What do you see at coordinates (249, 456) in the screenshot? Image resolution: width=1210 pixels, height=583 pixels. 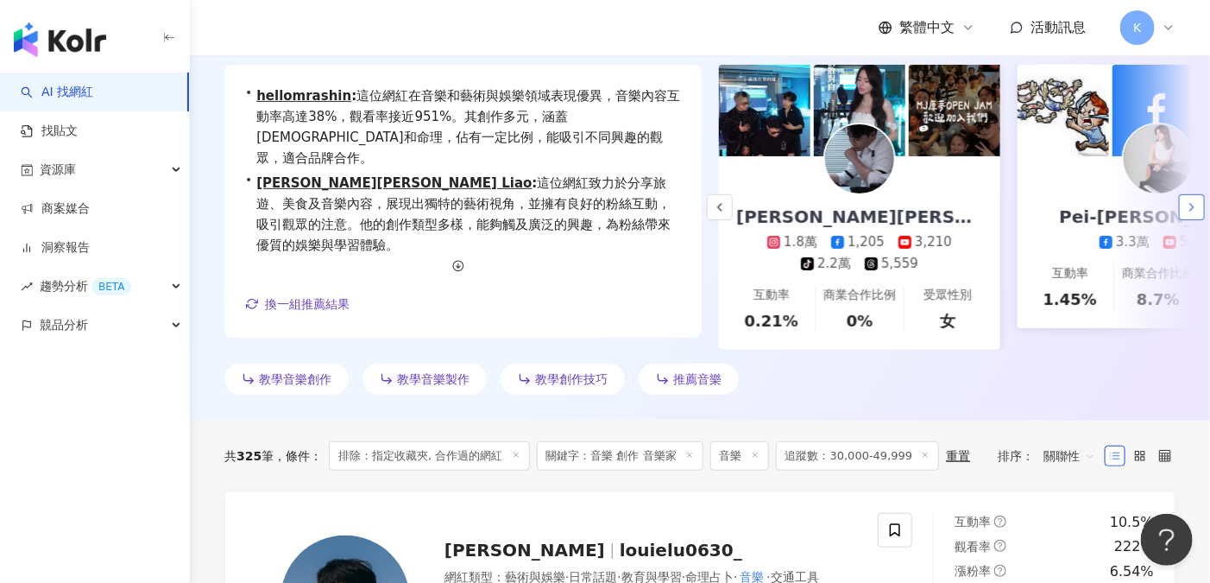 I see `span: 325` at bounding box center [249, 456].